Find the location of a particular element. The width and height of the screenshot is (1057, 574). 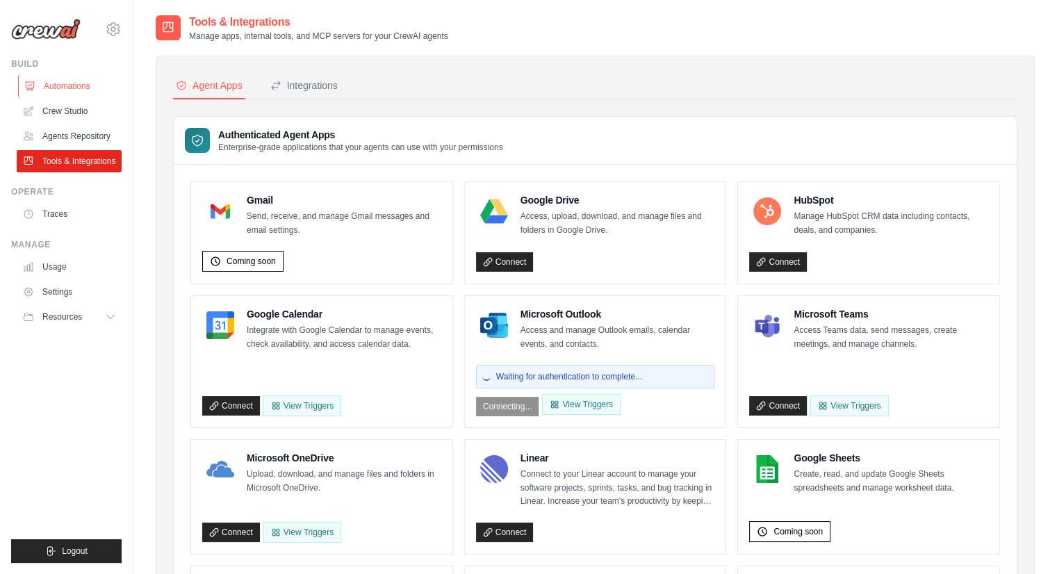

h2: Tools & Integrations is located at coordinates (318, 22).